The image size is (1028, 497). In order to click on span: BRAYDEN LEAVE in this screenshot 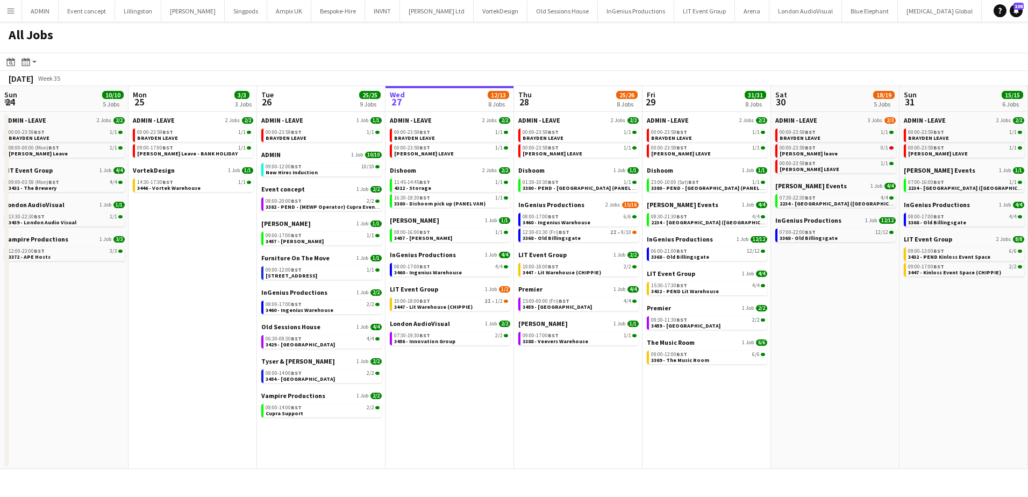, I will do `click(414, 138)`.